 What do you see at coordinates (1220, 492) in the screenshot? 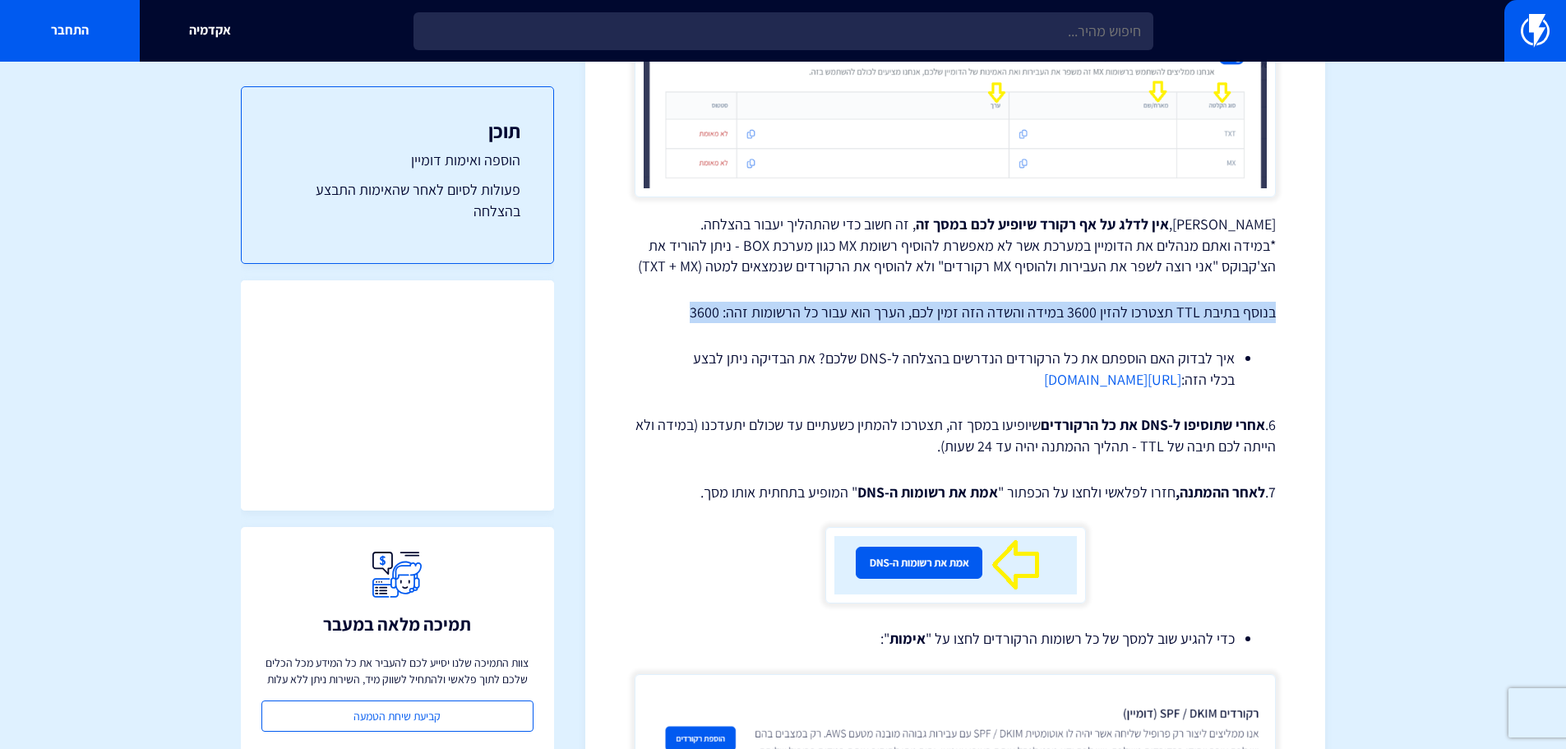
I see `strong: לאחר ההמתנה,` at bounding box center [1220, 492].